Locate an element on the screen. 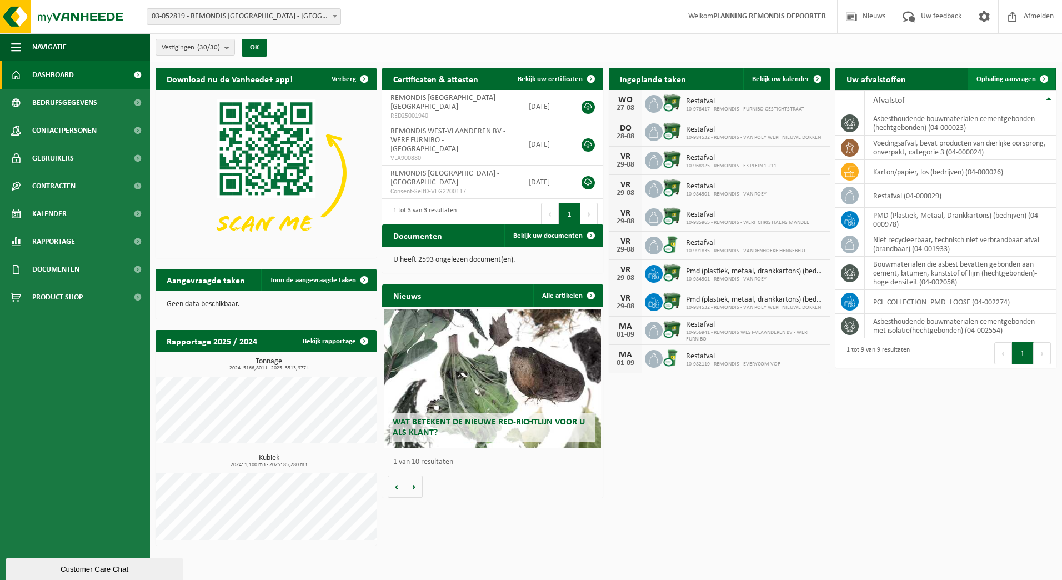 This screenshot has width=1062, height=580. span: 2024: 5166,801 t - 2025: 3513,977 t is located at coordinates (269, 368).